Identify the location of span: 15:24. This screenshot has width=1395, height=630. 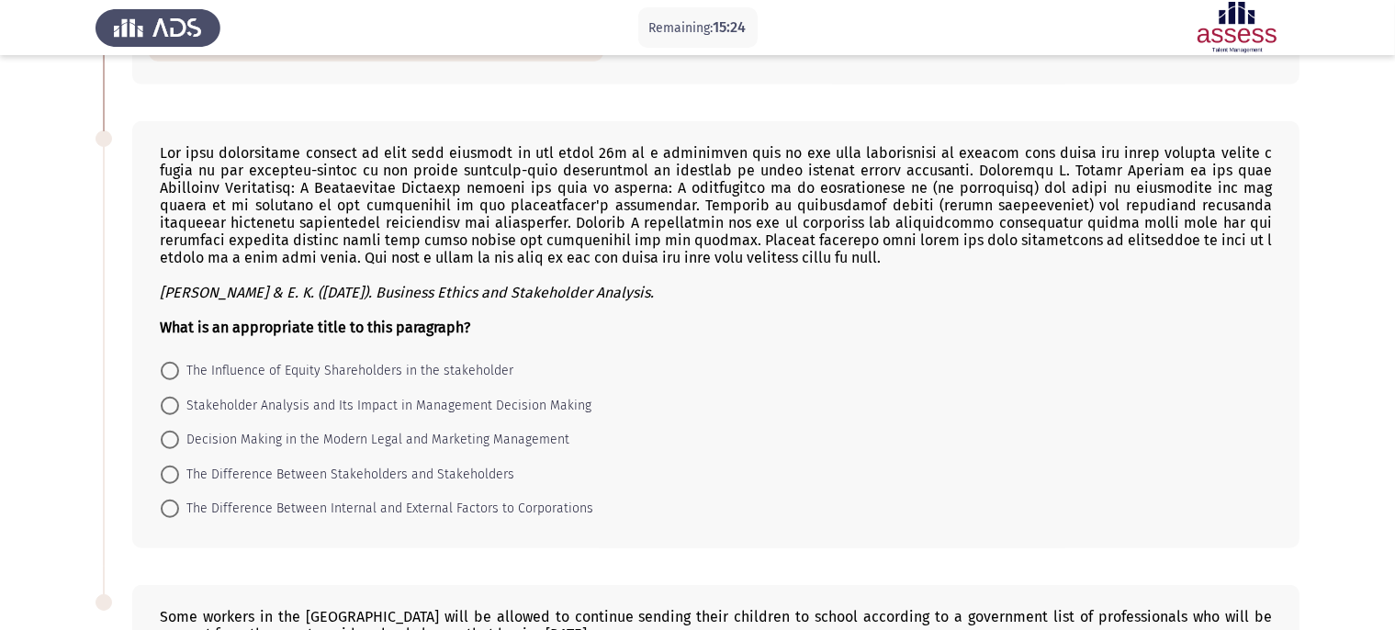
(730, 27).